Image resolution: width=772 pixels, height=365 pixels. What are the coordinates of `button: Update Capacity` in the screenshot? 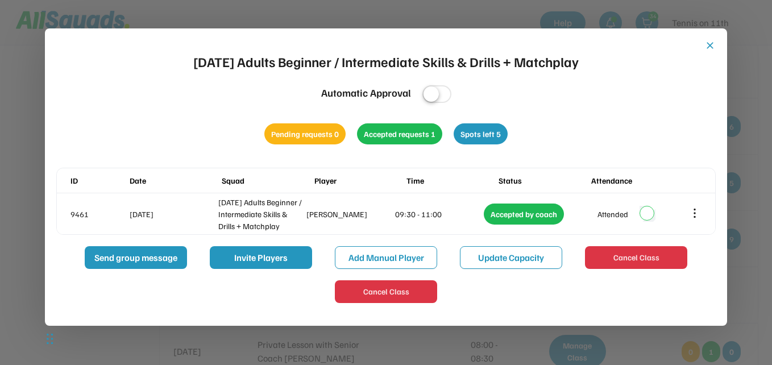 It's located at (511, 258).